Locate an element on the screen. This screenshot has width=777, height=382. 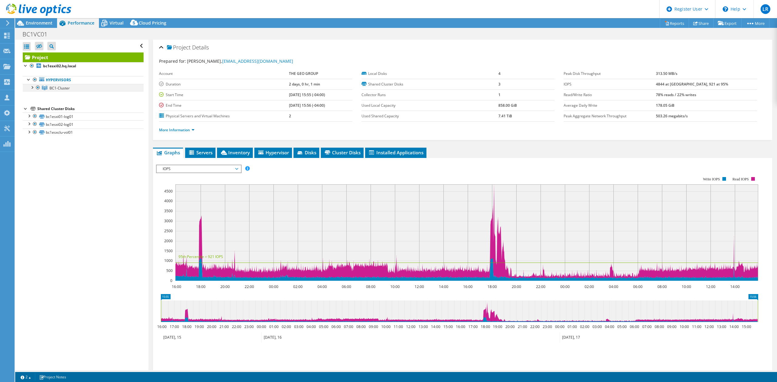
b: 3 is located at coordinates (499, 84).